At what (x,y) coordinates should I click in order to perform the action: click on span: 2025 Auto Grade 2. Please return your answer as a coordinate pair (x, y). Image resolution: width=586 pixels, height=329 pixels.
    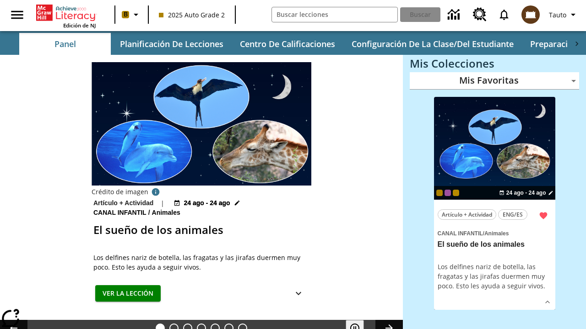
    Looking at the image, I should click on (192, 15).